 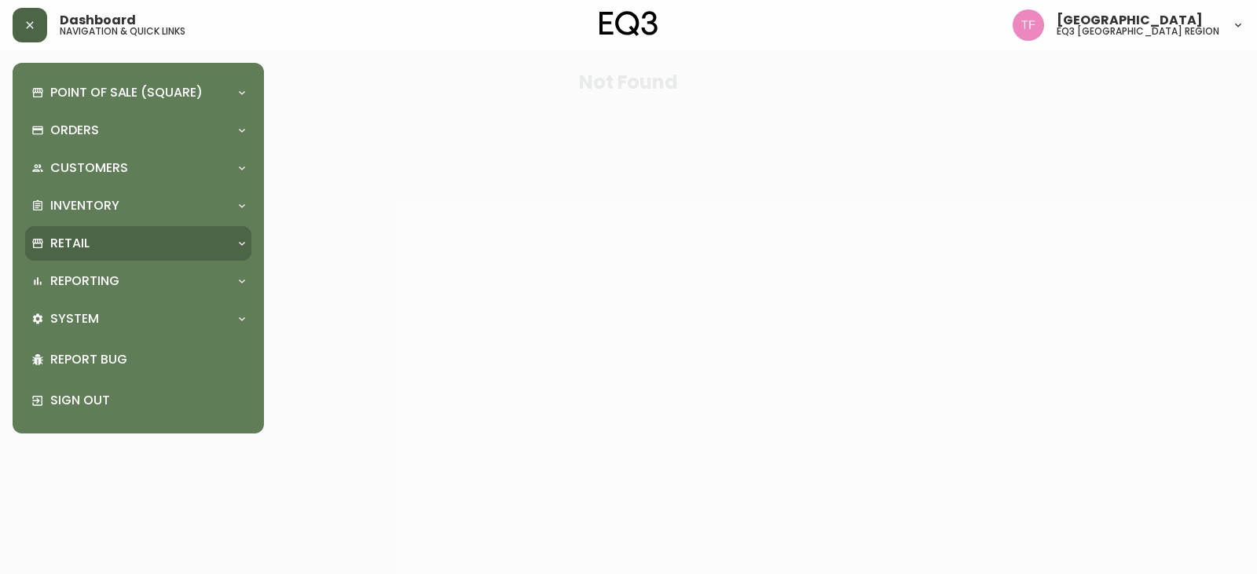 I want to click on p: Inventory, so click(x=85, y=206).